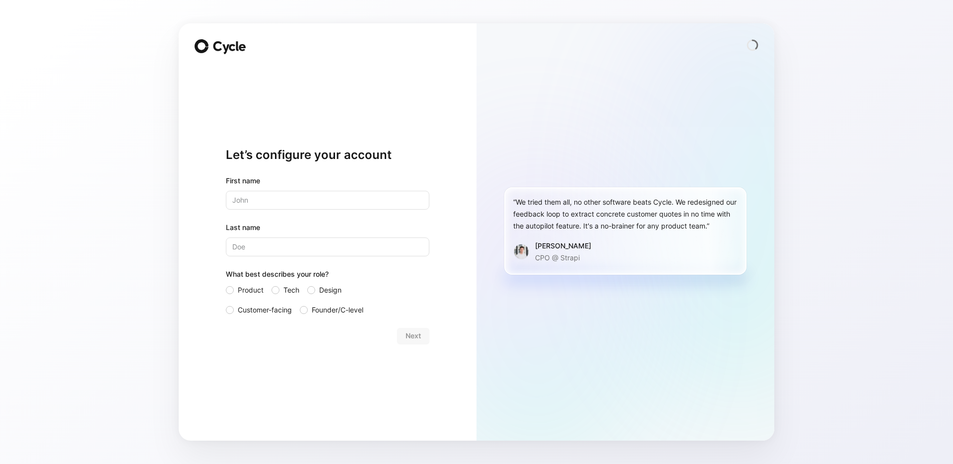  I want to click on input: Doe, so click(328, 247).